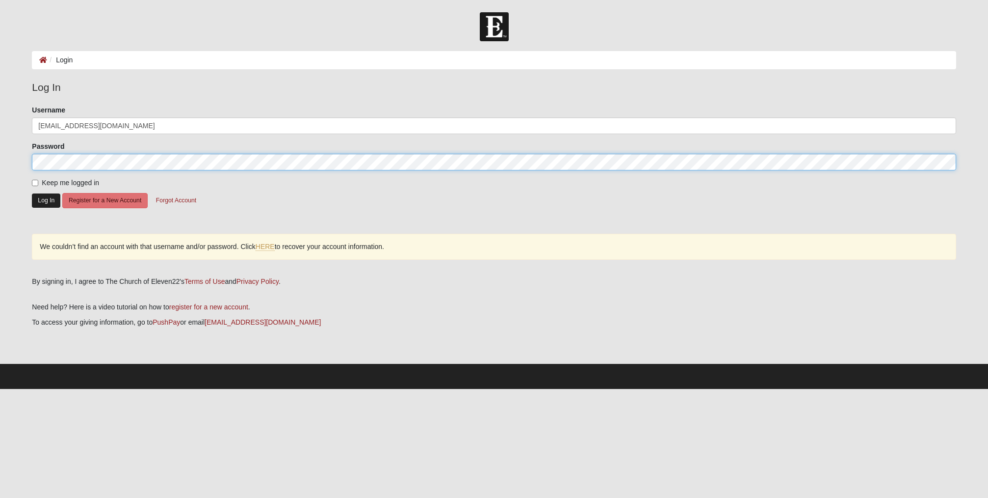 This screenshot has width=988, height=498. What do you see at coordinates (494, 87) in the screenshot?
I see `legend: Log In` at bounding box center [494, 87].